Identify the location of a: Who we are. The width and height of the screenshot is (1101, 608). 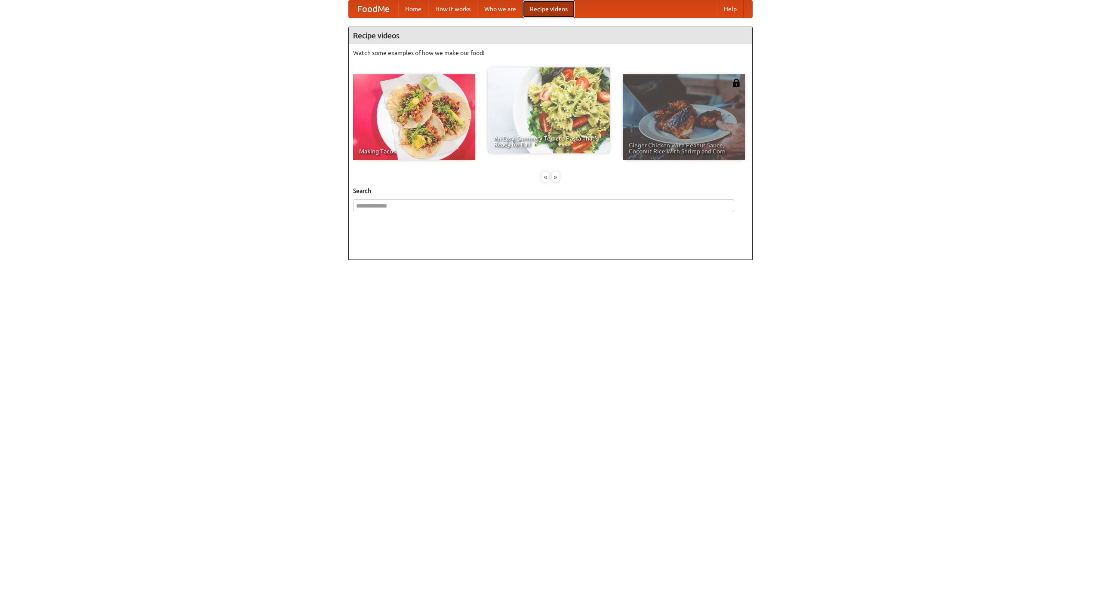
(500, 9).